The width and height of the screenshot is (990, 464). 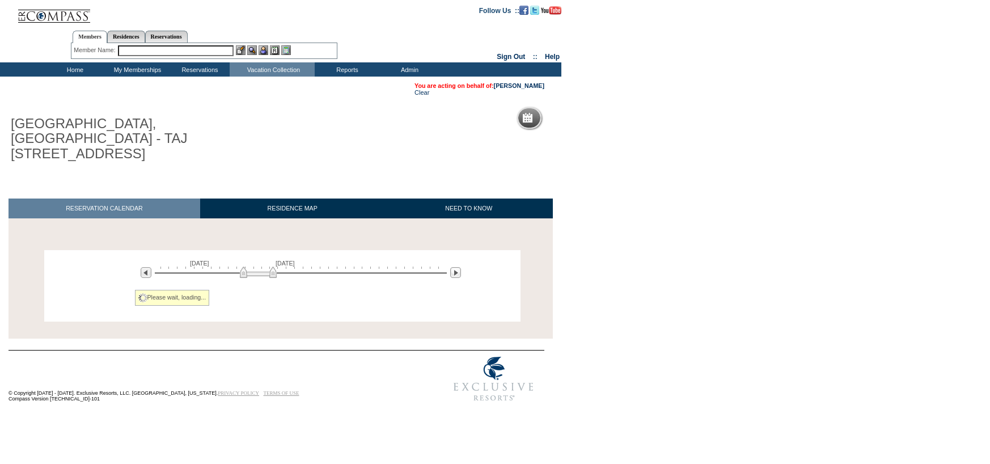 What do you see at coordinates (493, 379) in the screenshot?
I see `img: Exclusive Resorts` at bounding box center [493, 379].